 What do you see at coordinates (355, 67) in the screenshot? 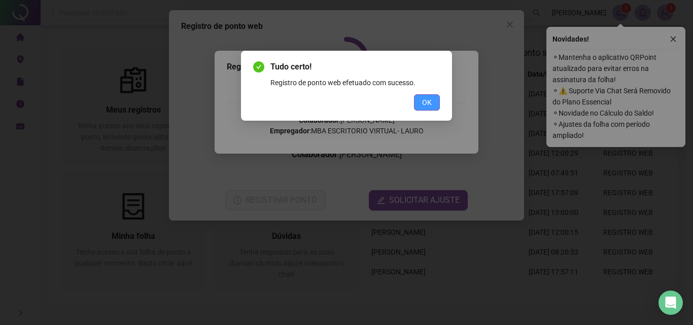
I see `span: Tudo certo!` at bounding box center [355, 67].